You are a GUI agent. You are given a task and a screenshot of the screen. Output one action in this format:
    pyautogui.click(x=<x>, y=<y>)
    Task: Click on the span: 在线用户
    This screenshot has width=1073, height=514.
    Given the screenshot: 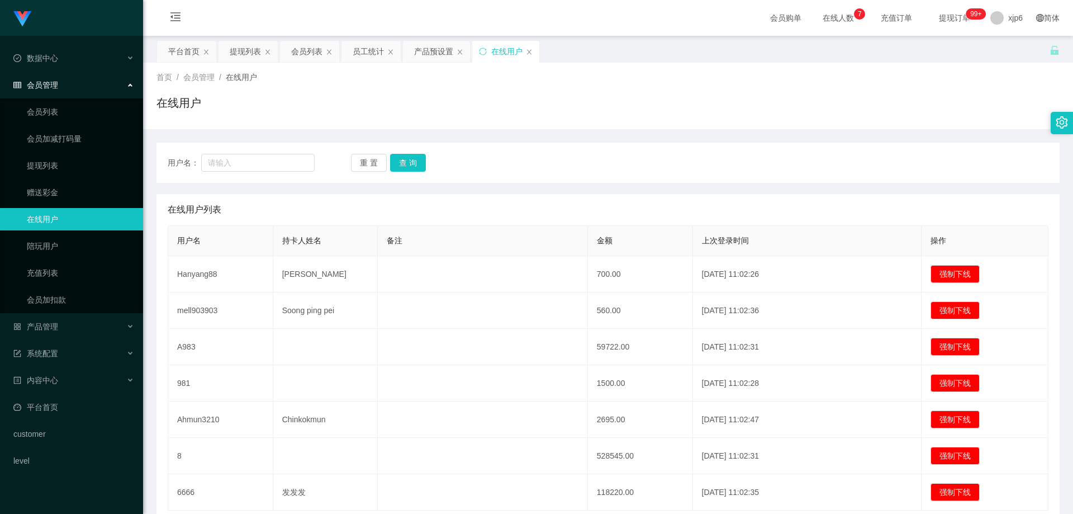 What is the action you would take?
    pyautogui.click(x=241, y=77)
    